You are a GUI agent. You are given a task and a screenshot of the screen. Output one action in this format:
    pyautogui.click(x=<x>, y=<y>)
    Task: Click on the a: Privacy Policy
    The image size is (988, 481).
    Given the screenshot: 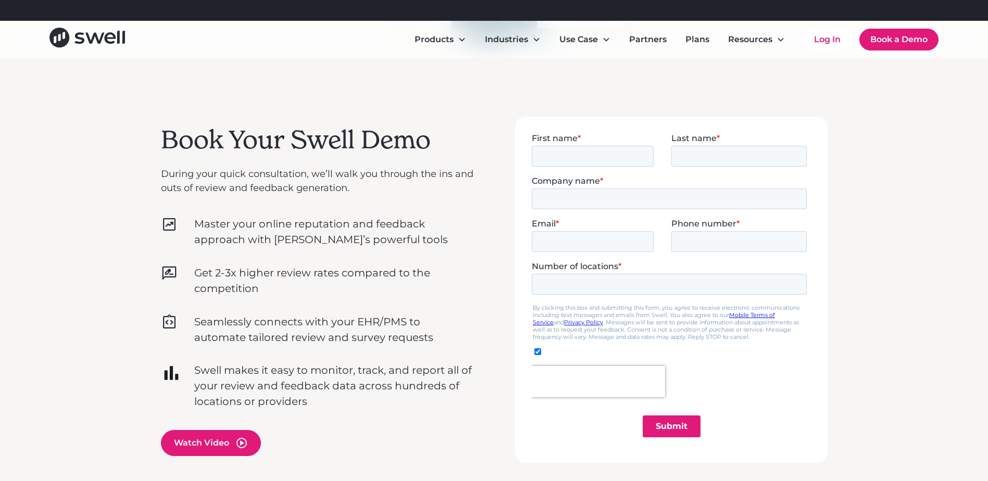 What is the action you would take?
    pyautogui.click(x=52, y=189)
    